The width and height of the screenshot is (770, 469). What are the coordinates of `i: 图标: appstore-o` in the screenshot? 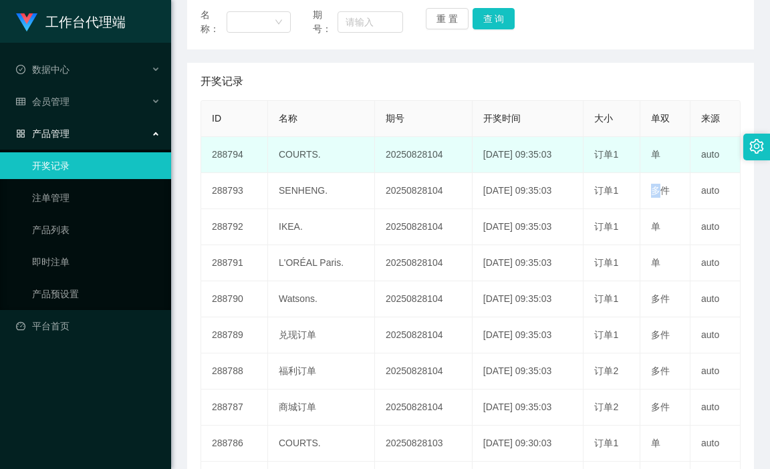 It's located at (21, 134).